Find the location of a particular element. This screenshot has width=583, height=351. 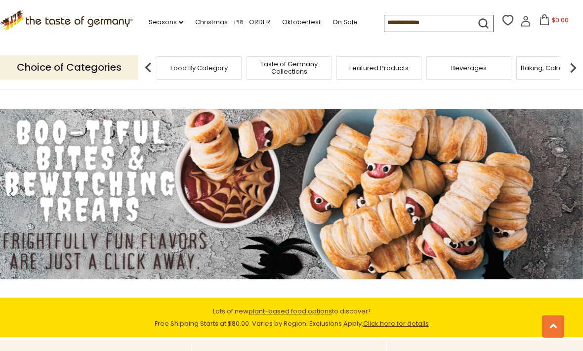

a: Click here for details is located at coordinates (396, 323).